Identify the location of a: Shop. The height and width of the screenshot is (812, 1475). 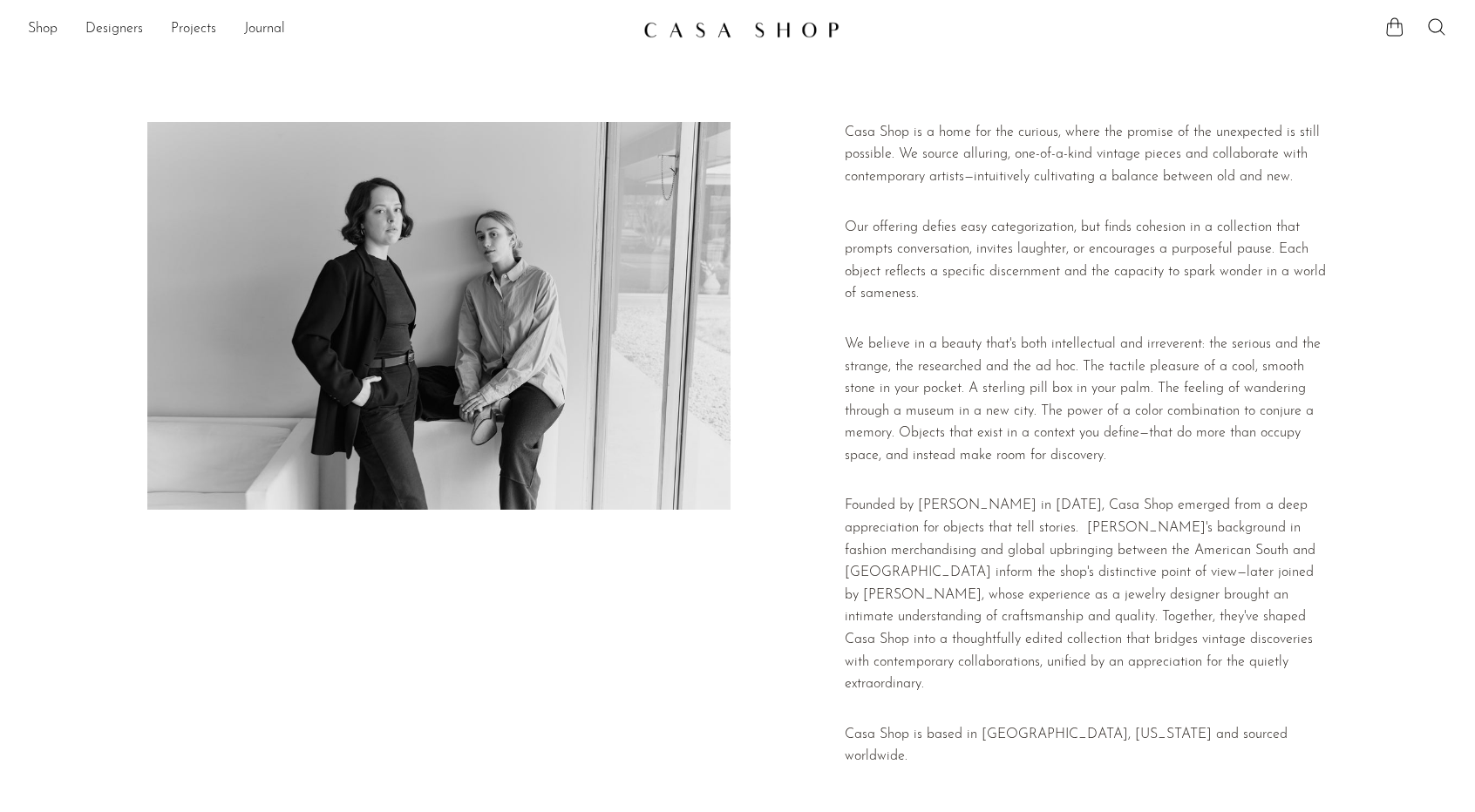
(43, 30).